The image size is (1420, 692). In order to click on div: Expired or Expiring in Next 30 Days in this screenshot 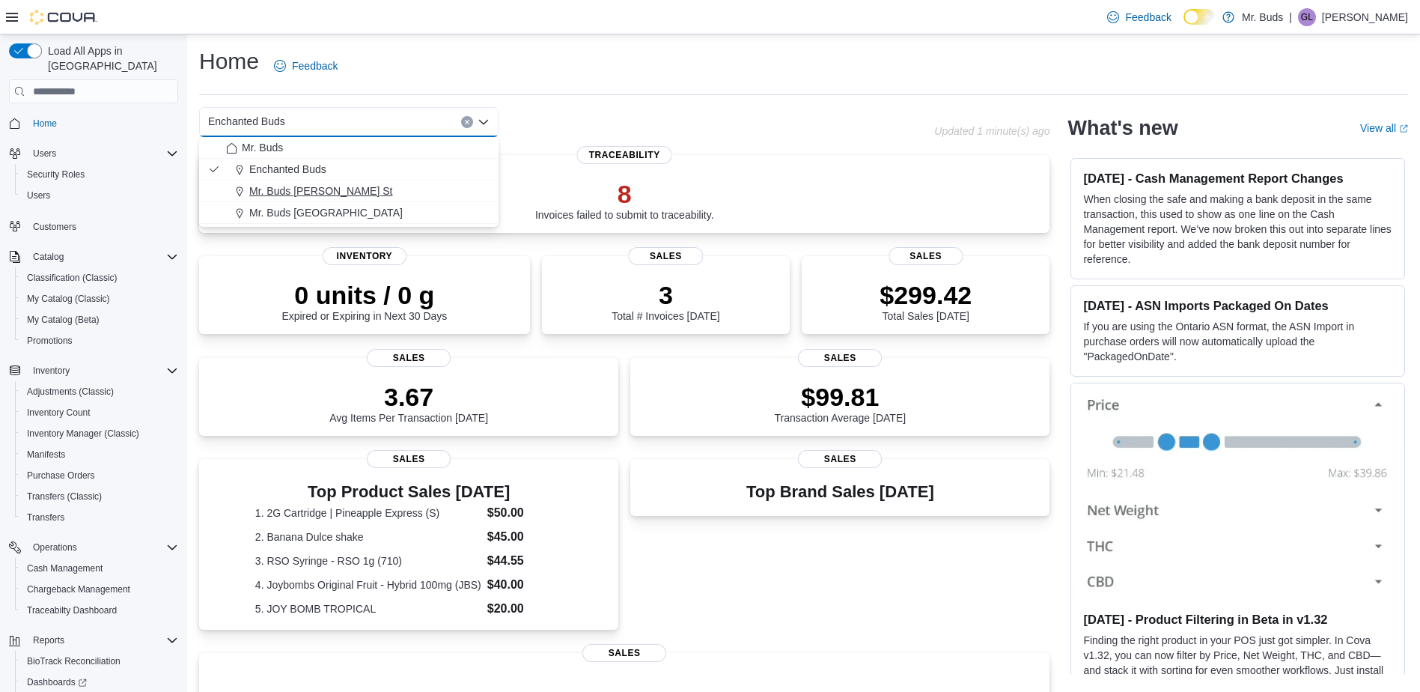, I will do `click(364, 301)`.